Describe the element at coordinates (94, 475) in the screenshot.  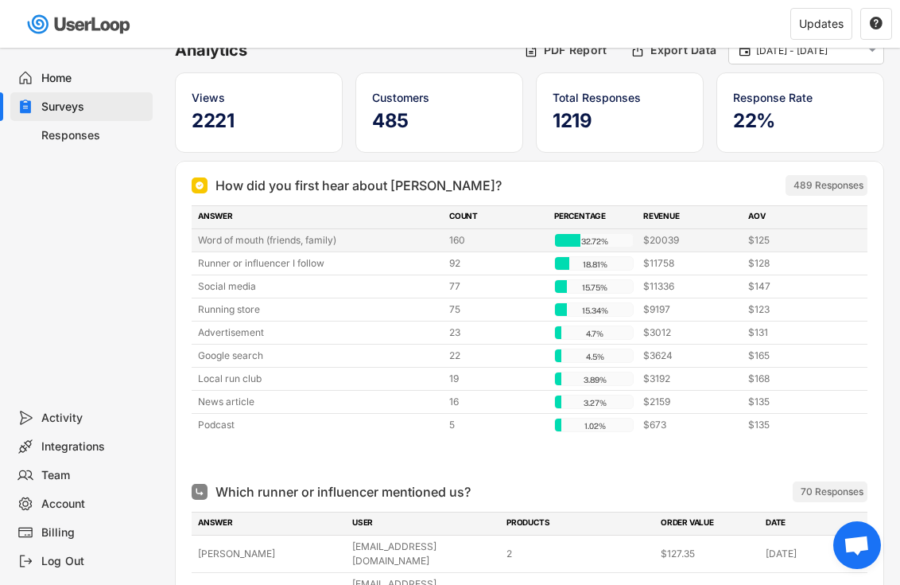
I see `div: Team` at that location.